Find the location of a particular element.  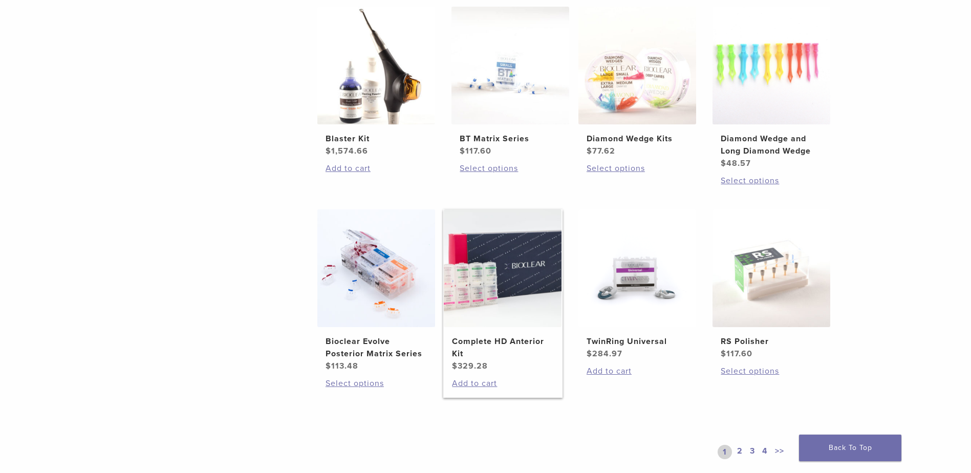

bdi: 1,574.66 is located at coordinates (346, 151).